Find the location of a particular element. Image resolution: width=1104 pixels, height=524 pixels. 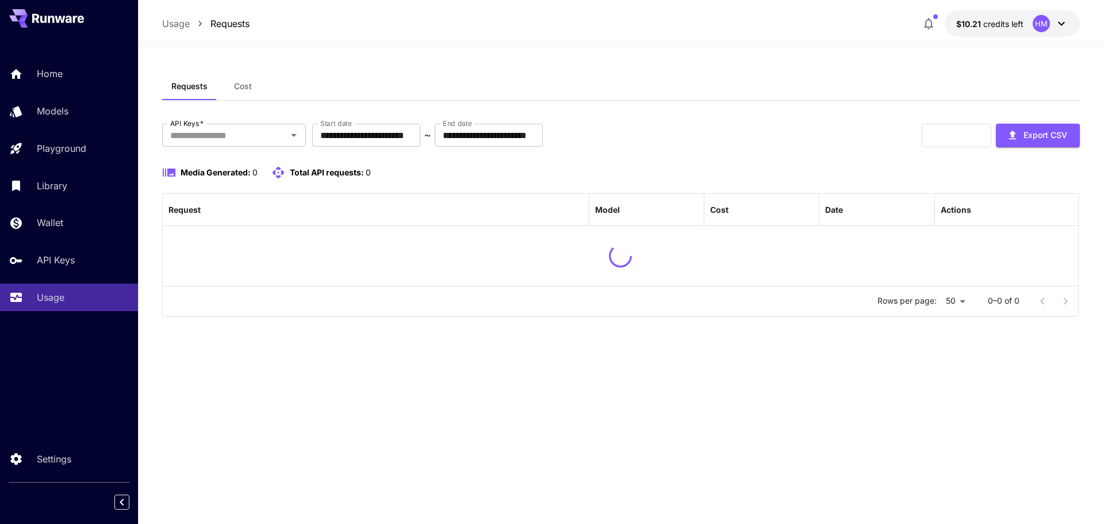

span: Requests is located at coordinates (189, 86).